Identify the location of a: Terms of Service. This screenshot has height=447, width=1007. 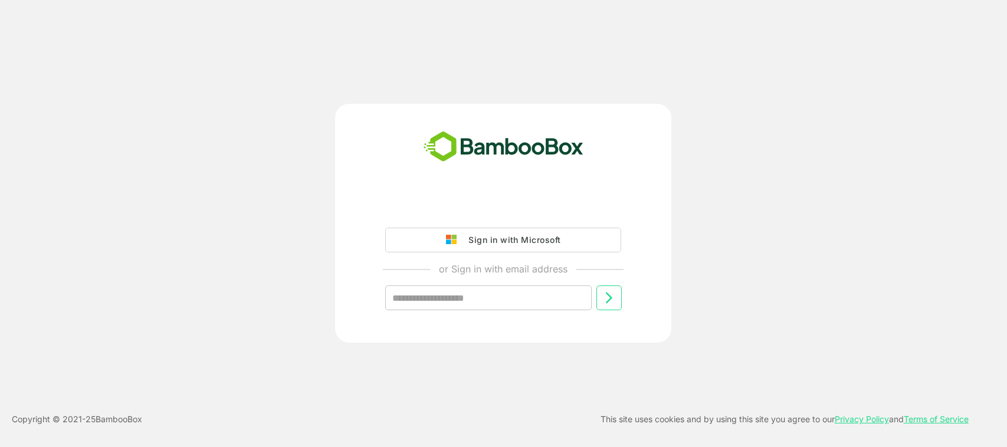
(937, 419).